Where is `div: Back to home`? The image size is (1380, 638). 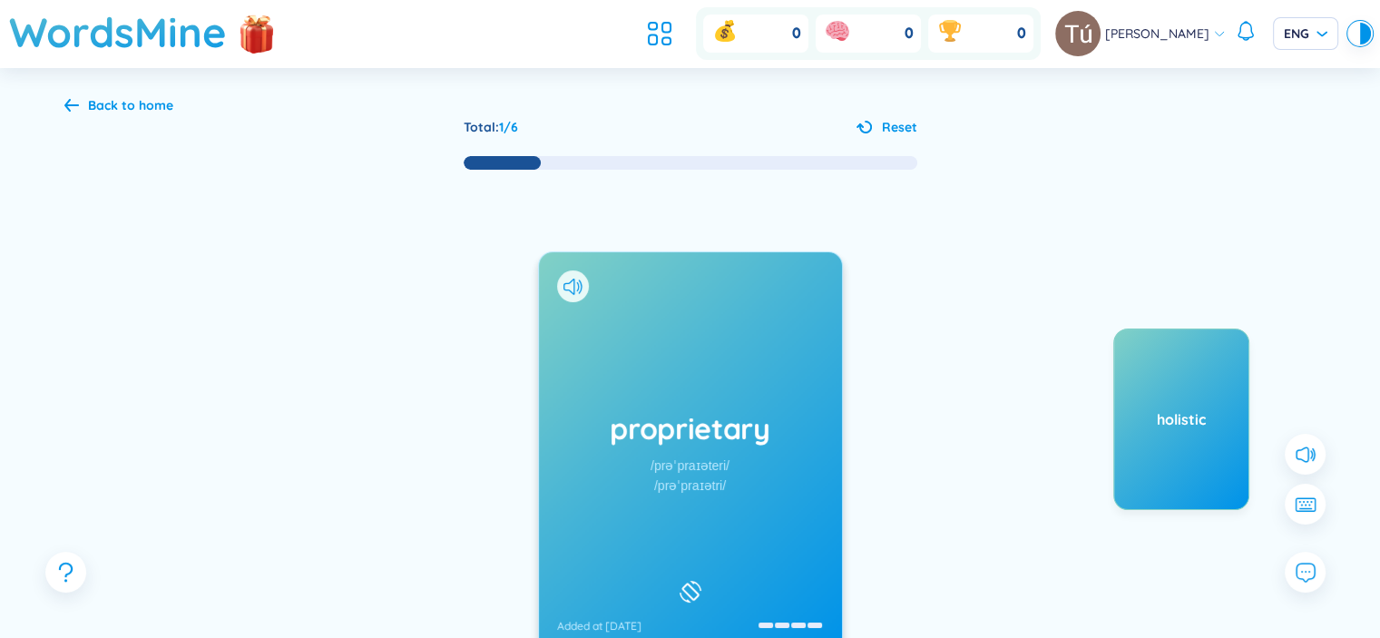 div: Back to home is located at coordinates (131, 105).